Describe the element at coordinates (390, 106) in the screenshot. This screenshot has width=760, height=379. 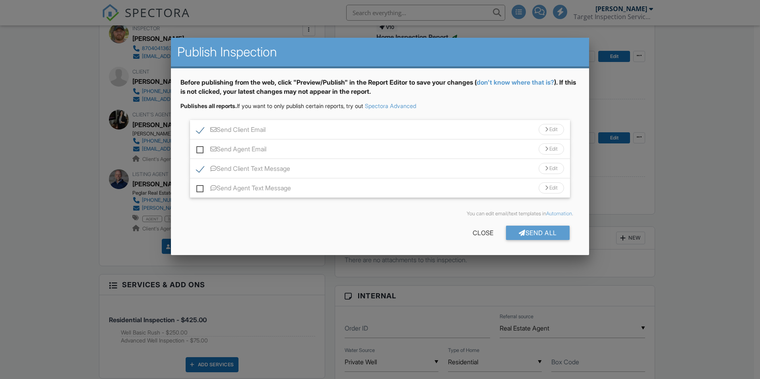
I see `a: Spectora Advanced` at that location.